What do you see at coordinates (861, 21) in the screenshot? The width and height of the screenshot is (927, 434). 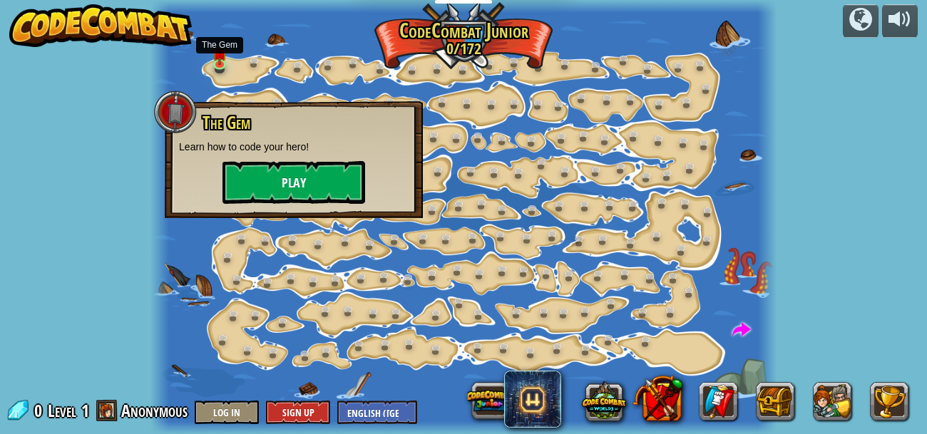 I see `button: Campaigns` at bounding box center [861, 21].